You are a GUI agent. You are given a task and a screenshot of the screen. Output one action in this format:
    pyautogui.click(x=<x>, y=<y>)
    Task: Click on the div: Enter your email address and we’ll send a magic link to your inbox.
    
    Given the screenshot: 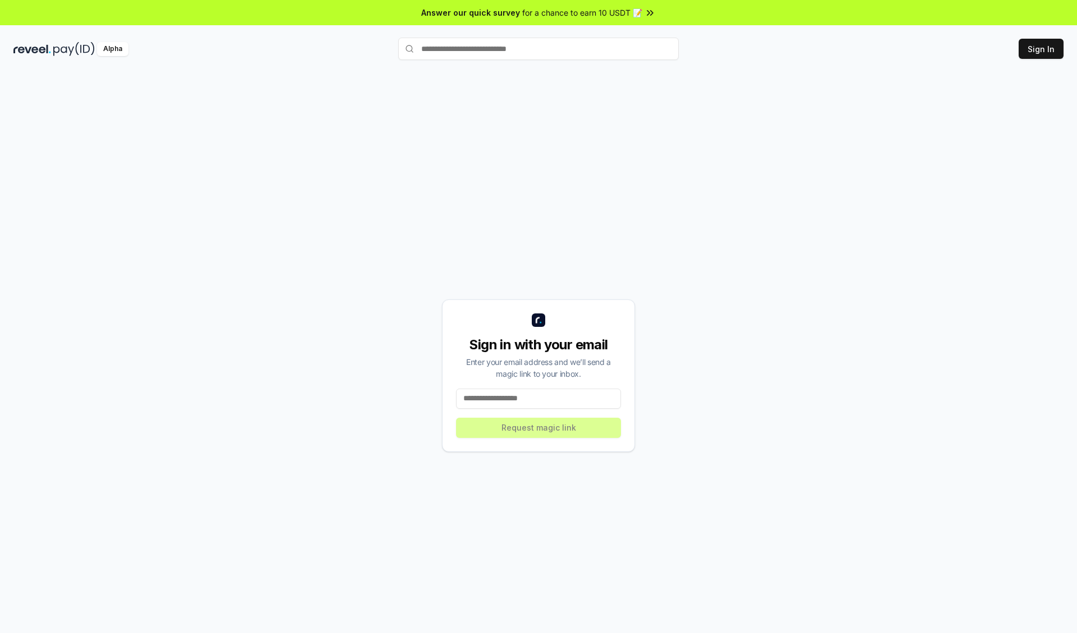 What is the action you would take?
    pyautogui.click(x=539, y=368)
    